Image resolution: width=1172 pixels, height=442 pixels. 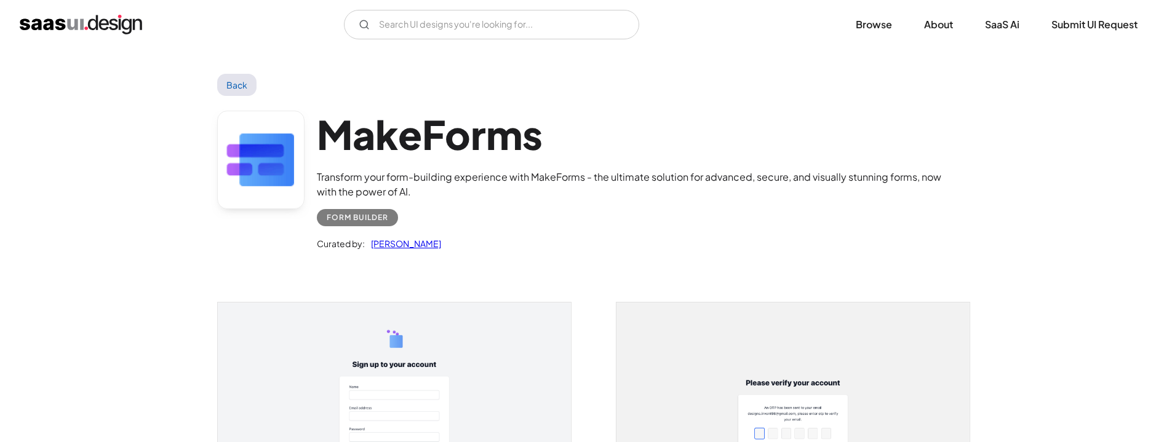 What do you see at coordinates (636, 134) in the screenshot?
I see `h1: MakeForms` at bounding box center [636, 134].